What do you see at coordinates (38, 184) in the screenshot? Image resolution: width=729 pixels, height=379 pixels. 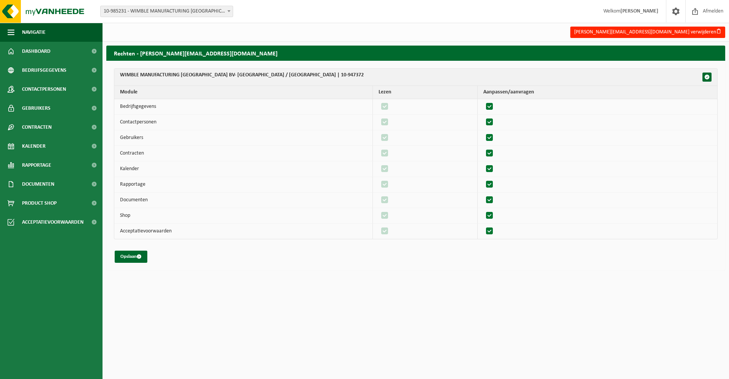 I see `span: Documenten` at bounding box center [38, 184].